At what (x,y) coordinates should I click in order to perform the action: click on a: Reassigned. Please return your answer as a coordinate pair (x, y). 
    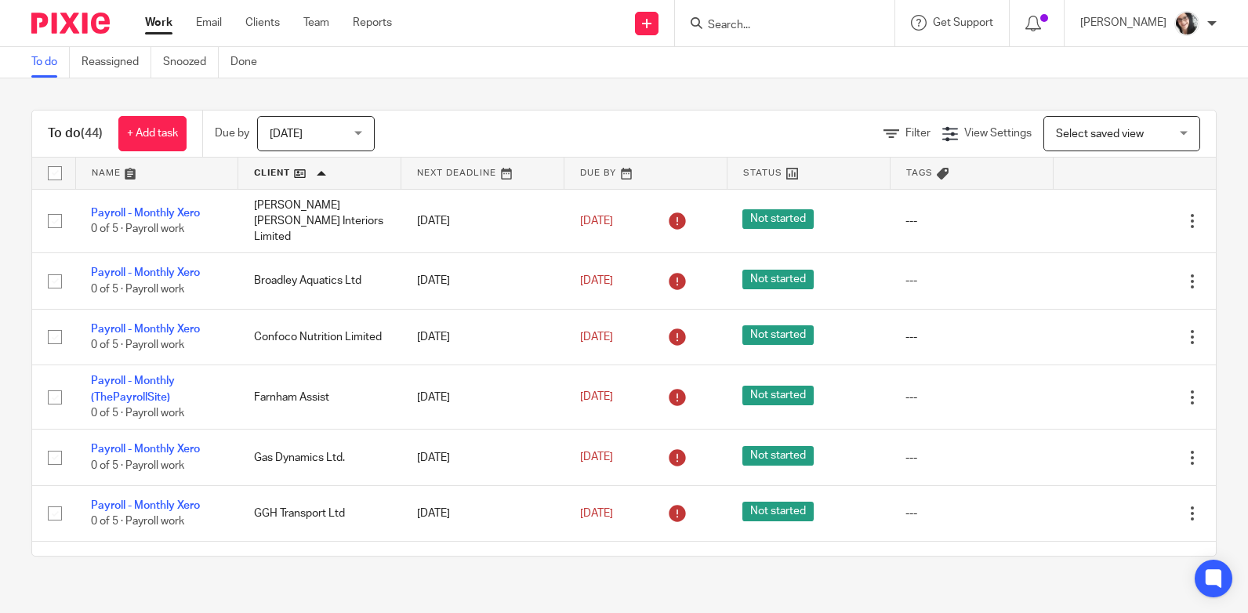
    Looking at the image, I should click on (116, 62).